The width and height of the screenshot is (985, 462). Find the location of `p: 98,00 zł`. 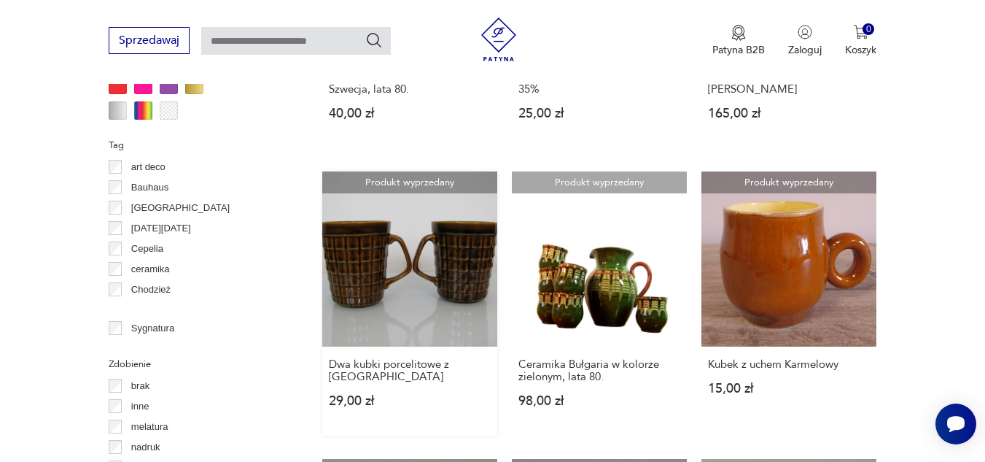

p: 98,00 zł is located at coordinates (599, 400).